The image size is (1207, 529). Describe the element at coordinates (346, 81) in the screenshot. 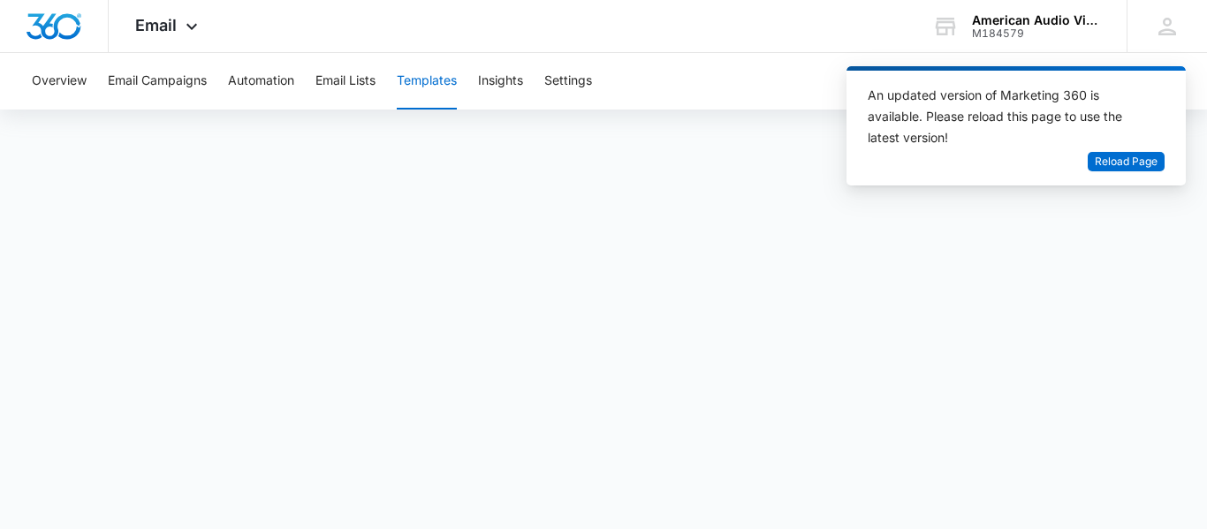

I see `button: Email Lists` at that location.